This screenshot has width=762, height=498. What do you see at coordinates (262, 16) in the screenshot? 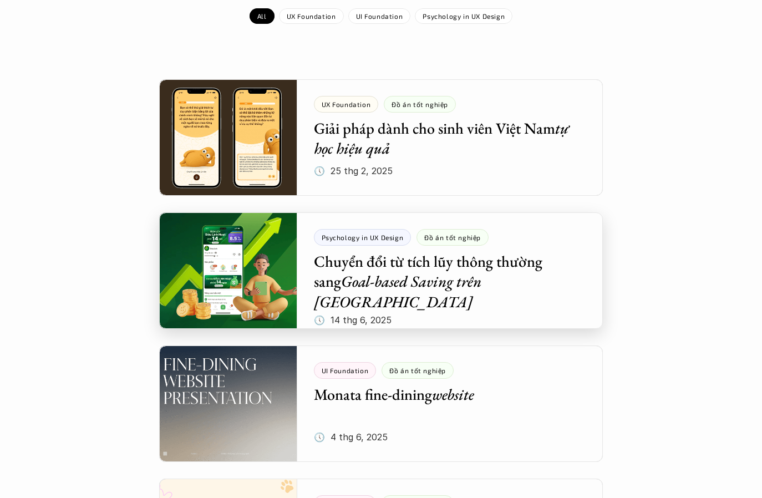
I see `p: All` at bounding box center [262, 16].